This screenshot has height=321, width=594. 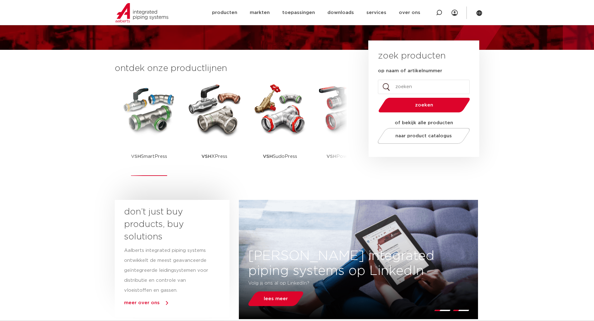 I want to click on span: zoeken, so click(x=424, y=105).